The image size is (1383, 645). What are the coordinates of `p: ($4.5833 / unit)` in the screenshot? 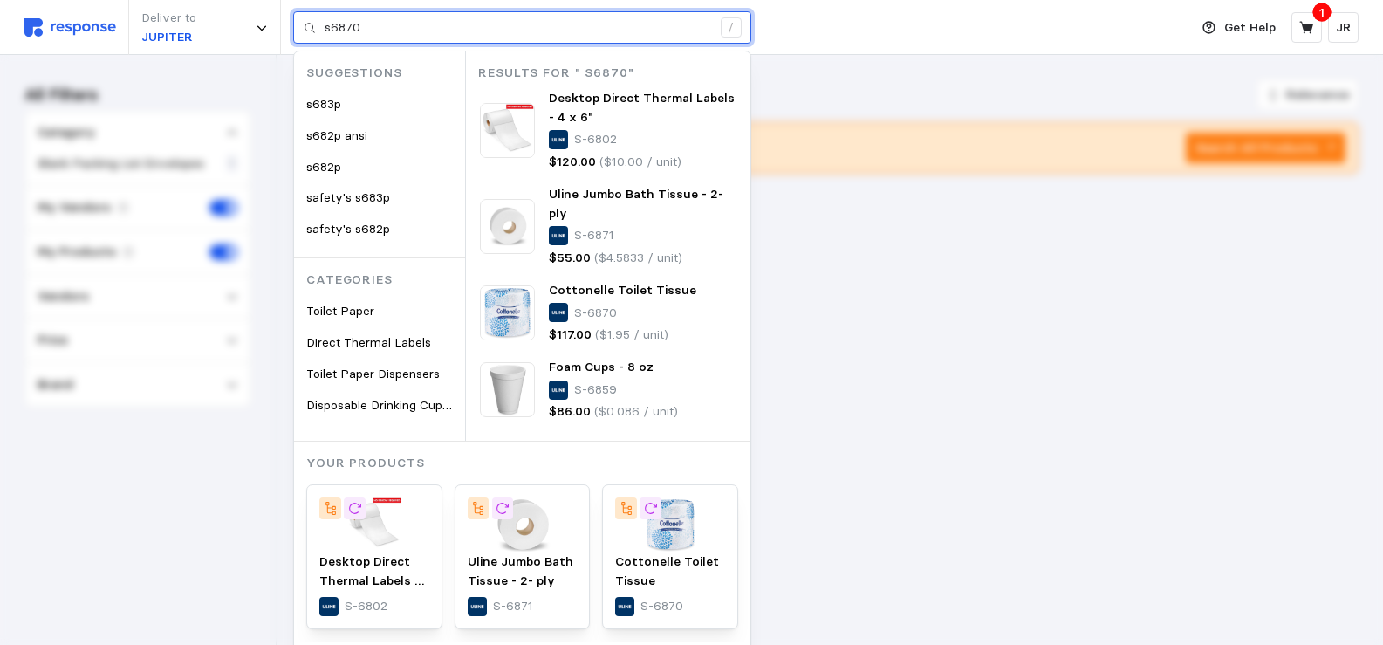 It's located at (638, 258).